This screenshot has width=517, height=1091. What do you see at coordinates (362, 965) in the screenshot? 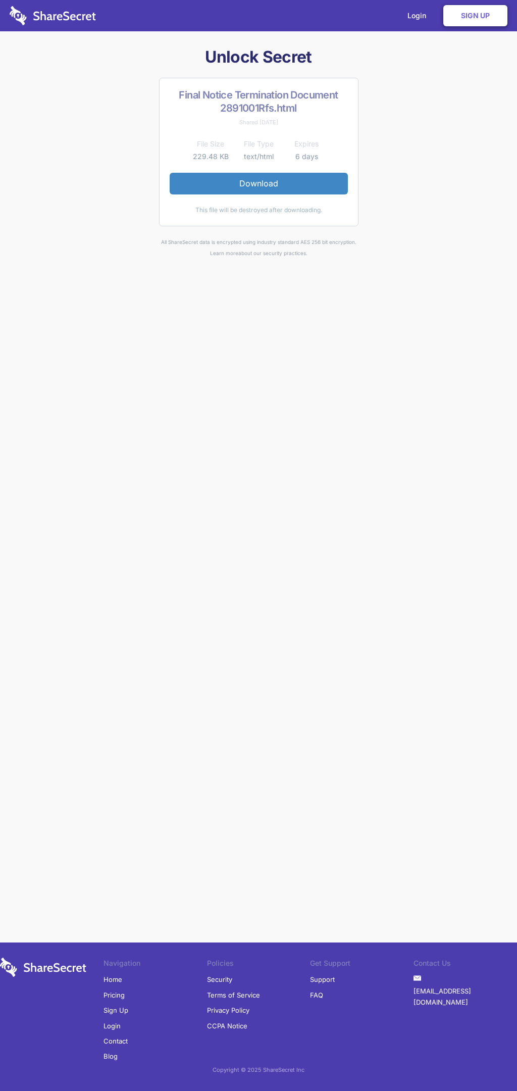
I see `li: Get Support` at bounding box center [362, 965].